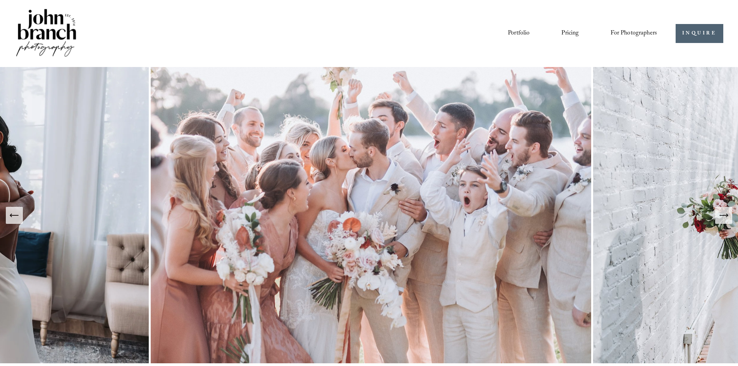  What do you see at coordinates (699, 33) in the screenshot?
I see `a: INQUIRE` at bounding box center [699, 33].